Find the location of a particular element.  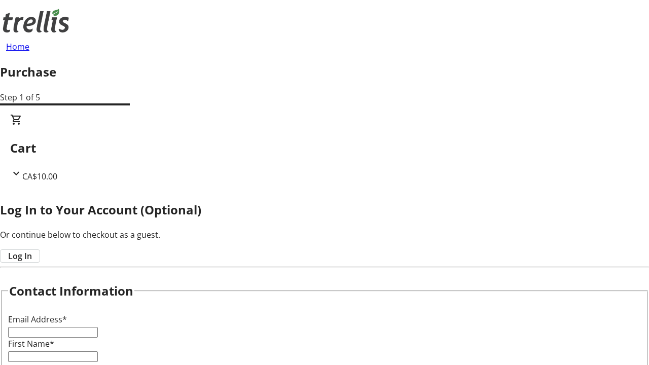

span: CA$10.00 is located at coordinates (40, 176).